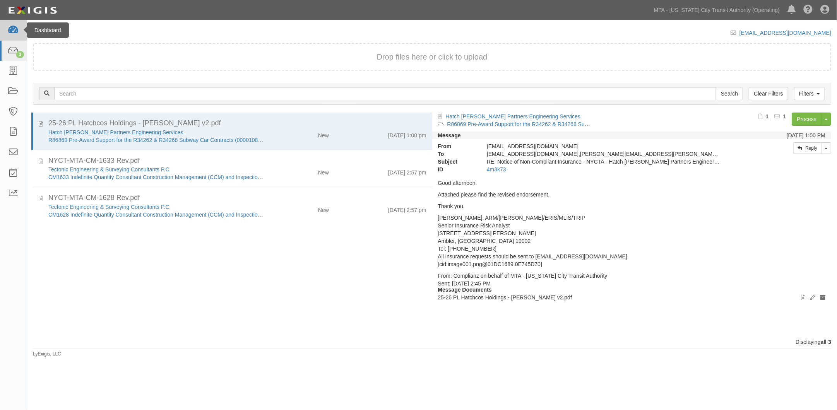 The height and width of the screenshot is (410, 837). What do you see at coordinates (603, 154) in the screenshot?
I see `div: agreement-v4kxpe@mtato.complianz.com,Deanna.Forese@jacobs.com,anip.parikh@jacobs.com` at bounding box center [603, 154].